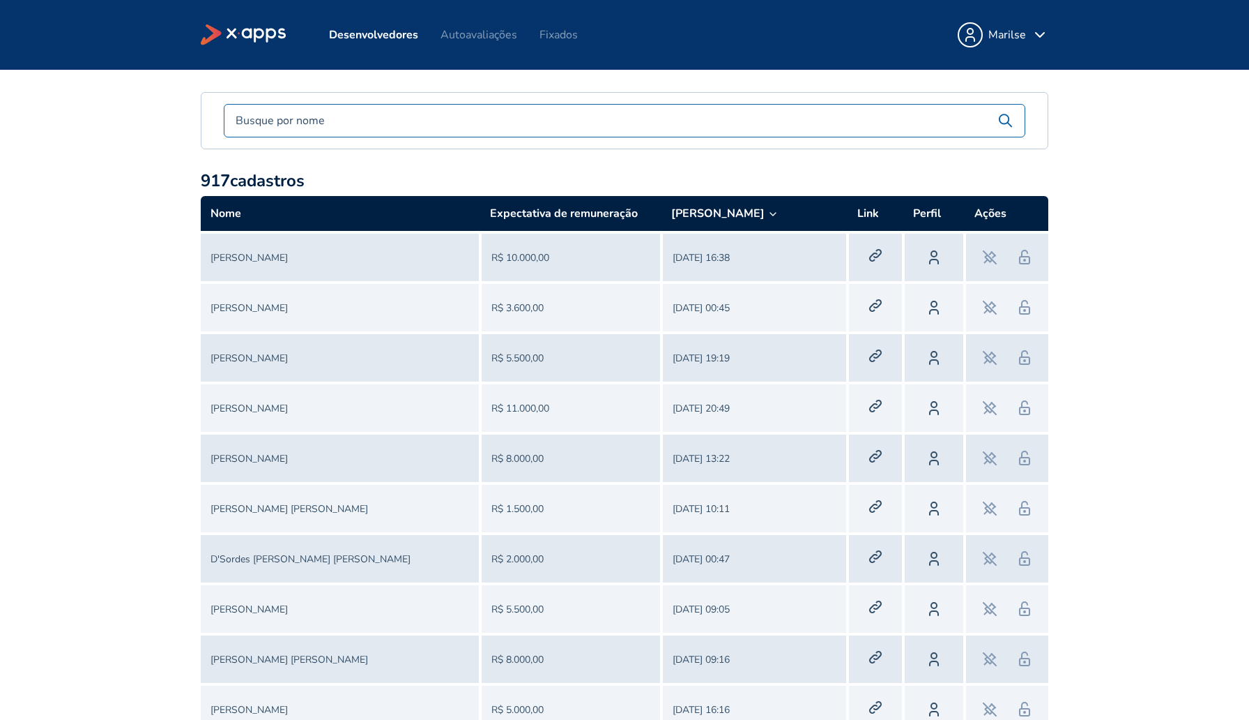 Image resolution: width=1249 pixels, height=720 pixels. Describe the element at coordinates (571, 408) in the screenshot. I see `td: R$ 11.000,00` at that location.